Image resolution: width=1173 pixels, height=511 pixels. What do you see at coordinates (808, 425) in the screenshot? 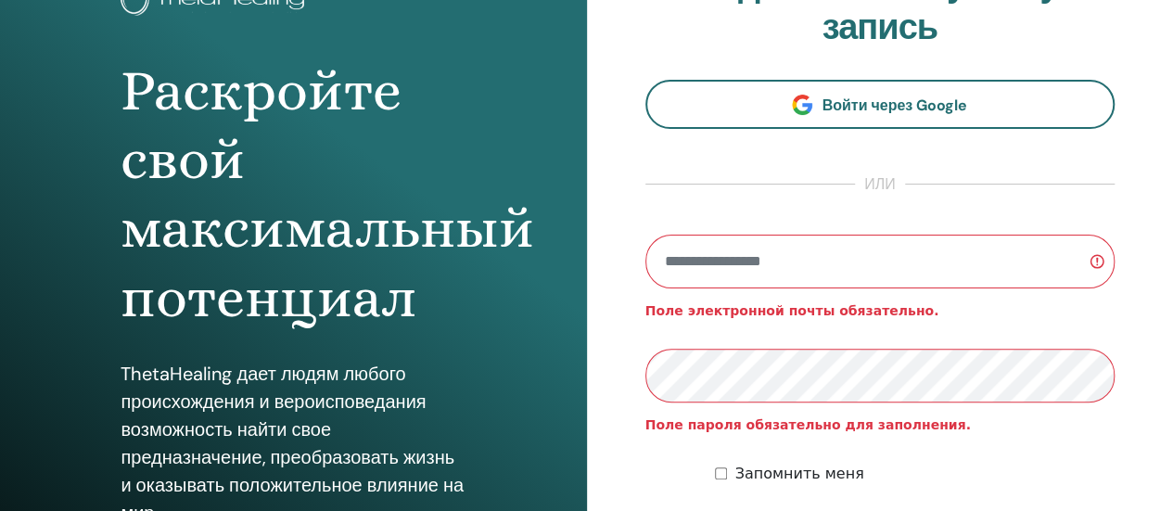
I see `font: Поле пароля обязательно для заполнения.` at bounding box center [808, 425].